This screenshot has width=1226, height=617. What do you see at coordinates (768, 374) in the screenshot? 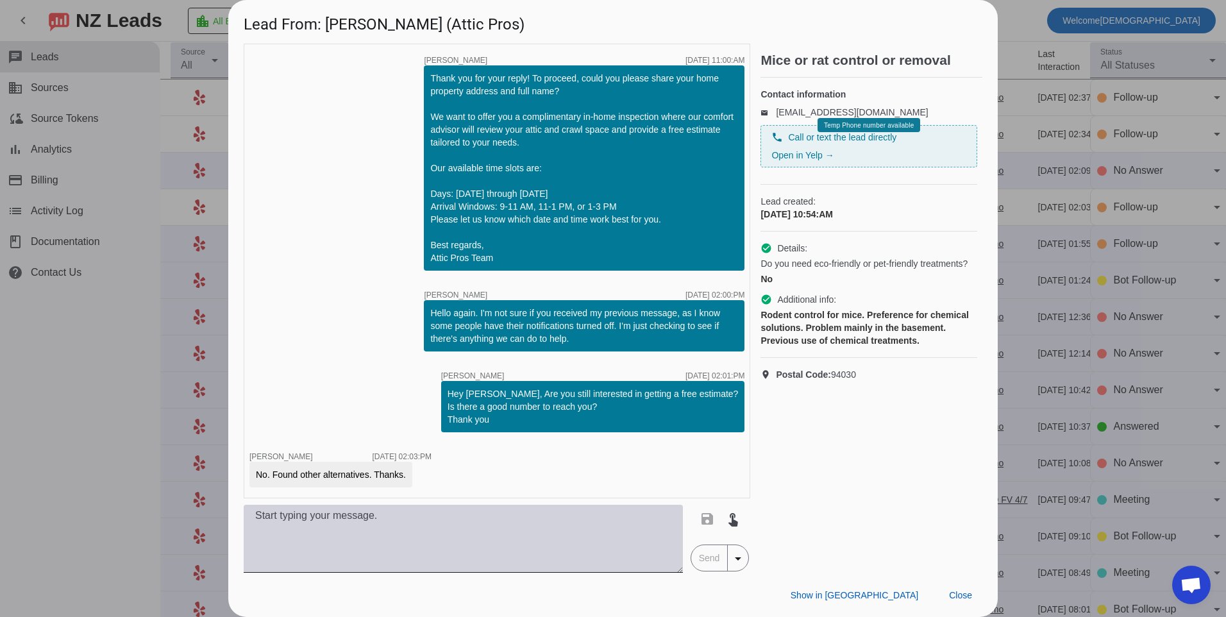
I see `mat-icon: location_on` at bounding box center [768, 374].